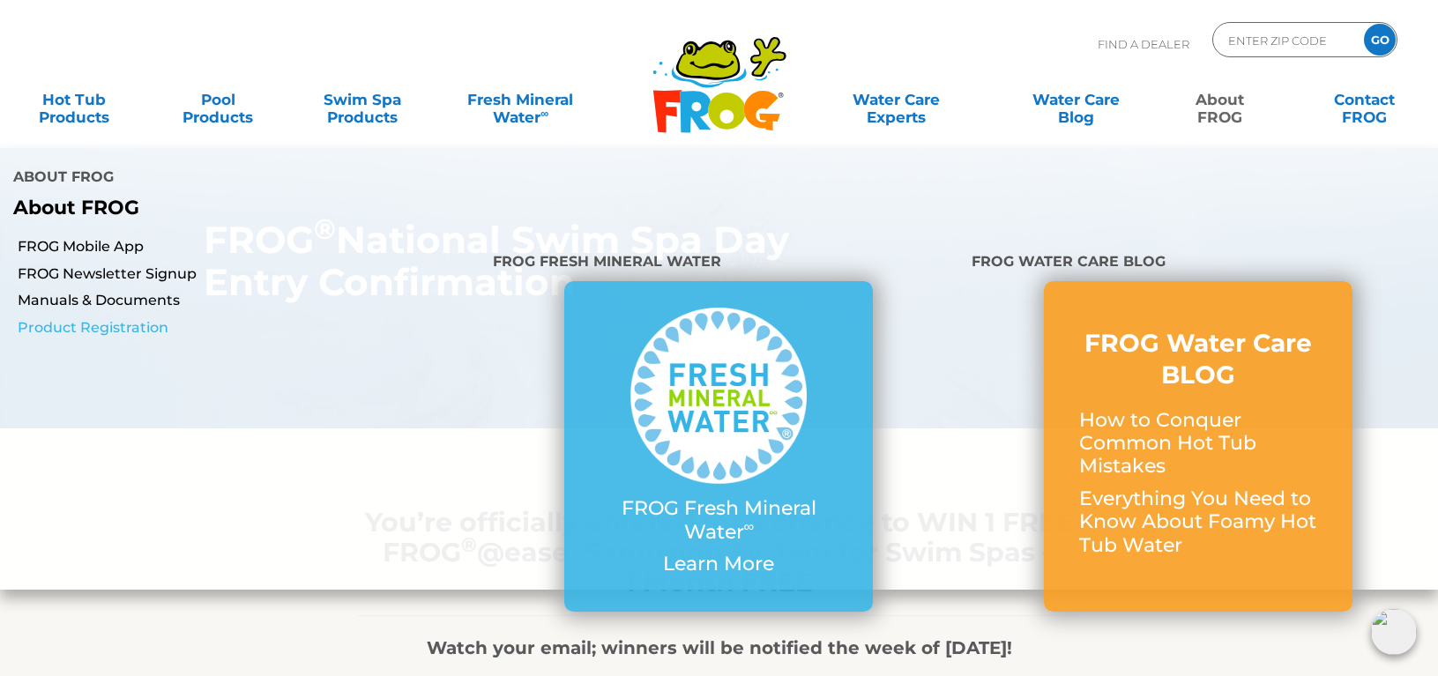 The image size is (1438, 676). What do you see at coordinates (720, 264) in the screenshot?
I see `h4: FROG Fresh Mineral Water` at bounding box center [720, 264].